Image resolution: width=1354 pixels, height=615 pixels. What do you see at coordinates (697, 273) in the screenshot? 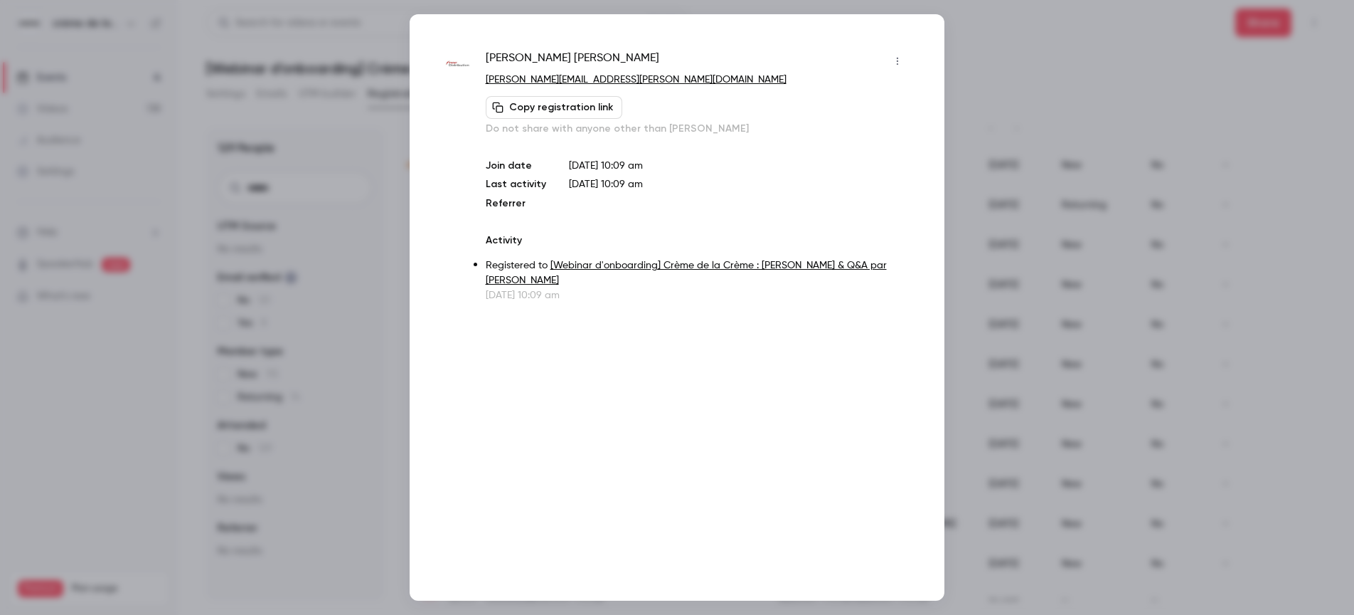
I see `p: Registered to` at bounding box center [697, 273].